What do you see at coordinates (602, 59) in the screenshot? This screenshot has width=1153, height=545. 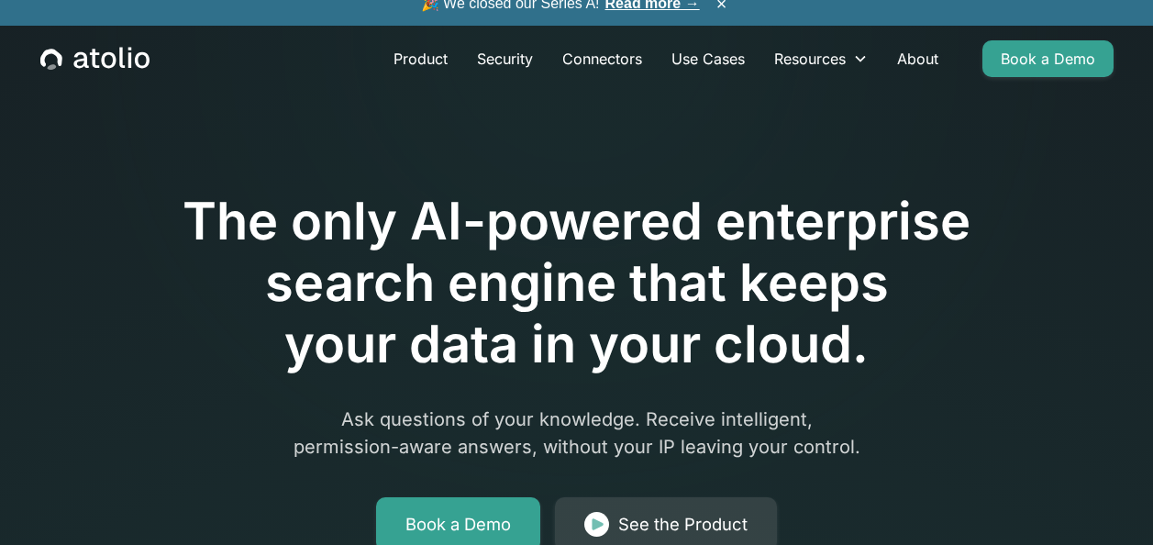 I see `a: Connectors` at bounding box center [602, 59].